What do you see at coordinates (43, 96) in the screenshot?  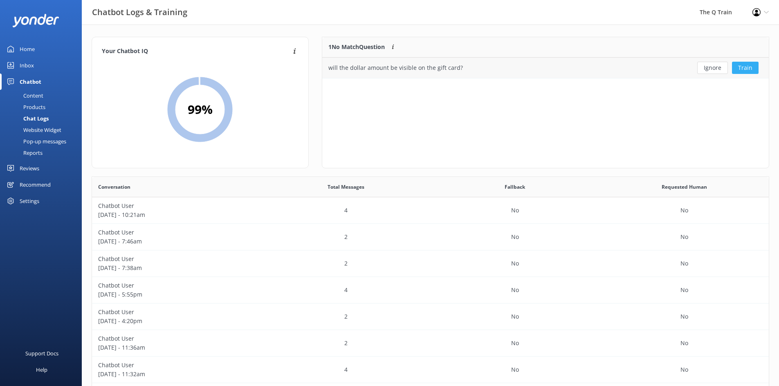 I see `a: Content` at bounding box center [43, 96].